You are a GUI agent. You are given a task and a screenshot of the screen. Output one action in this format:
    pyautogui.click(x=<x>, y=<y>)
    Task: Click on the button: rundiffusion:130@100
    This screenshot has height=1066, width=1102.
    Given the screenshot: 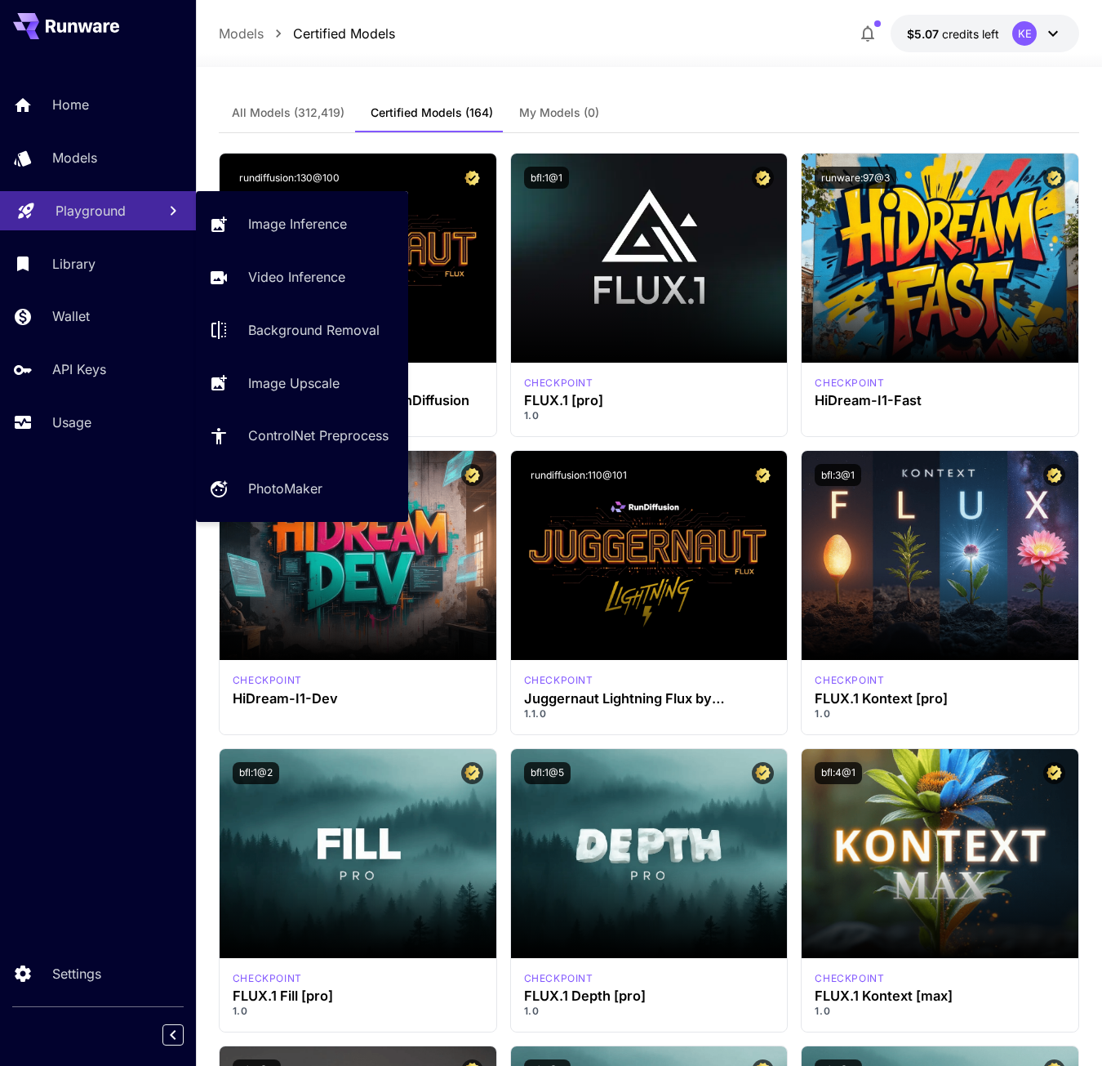 What is the action you would take?
    pyautogui.click(x=289, y=177)
    